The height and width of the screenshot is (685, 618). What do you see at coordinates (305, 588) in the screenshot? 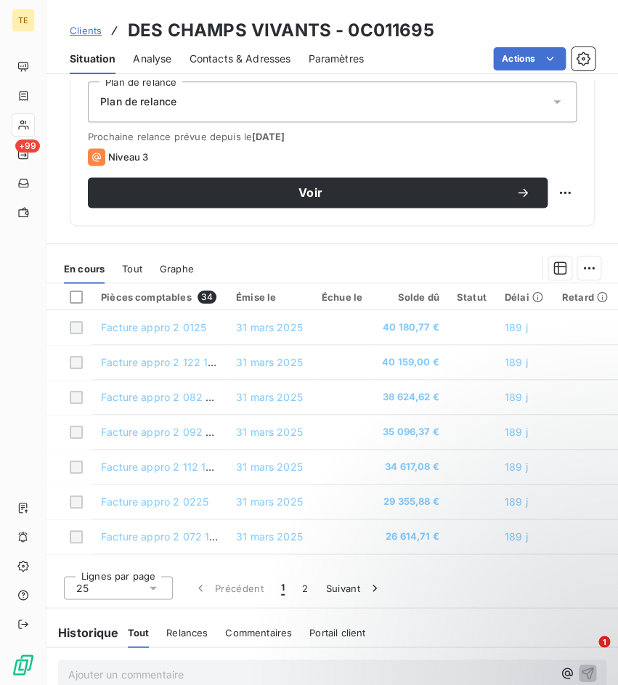
I see `button: 2` at bounding box center [305, 588].